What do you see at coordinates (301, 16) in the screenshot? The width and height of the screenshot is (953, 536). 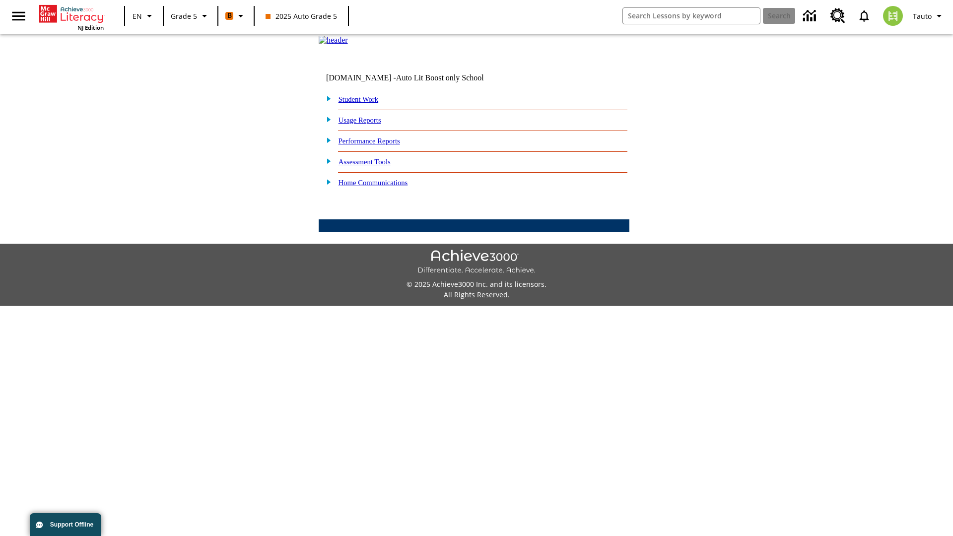 I see `span: 2025 Auto Grade 5` at bounding box center [301, 16].